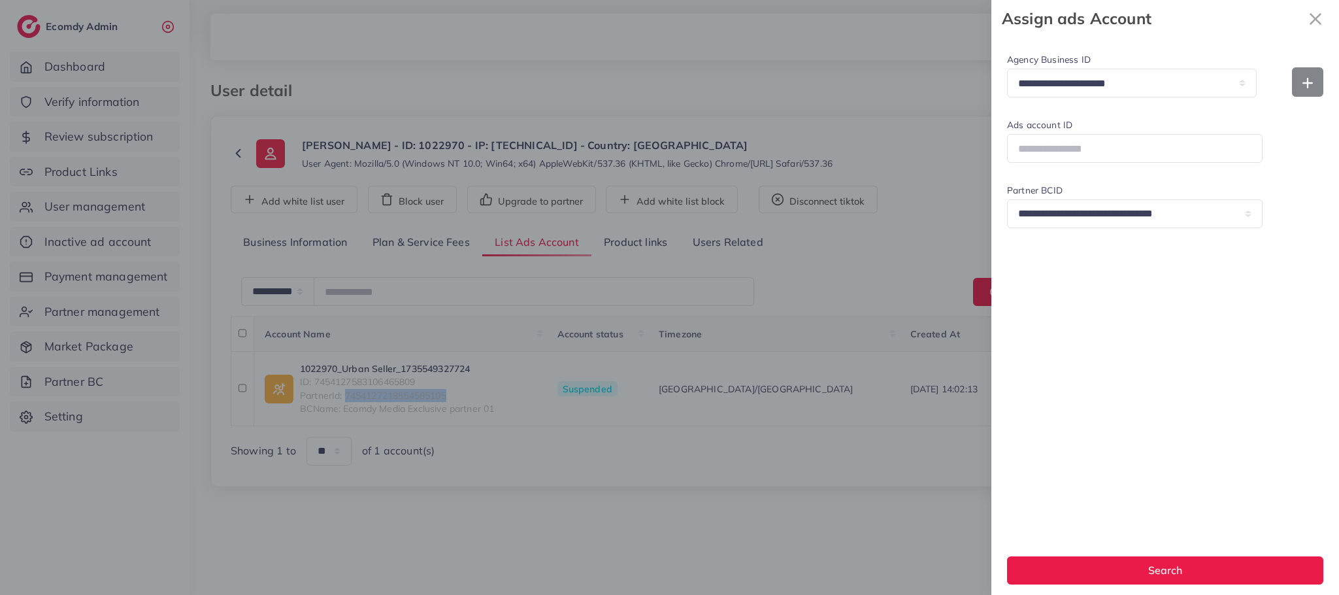  I want to click on svg: x, so click(1316, 19).